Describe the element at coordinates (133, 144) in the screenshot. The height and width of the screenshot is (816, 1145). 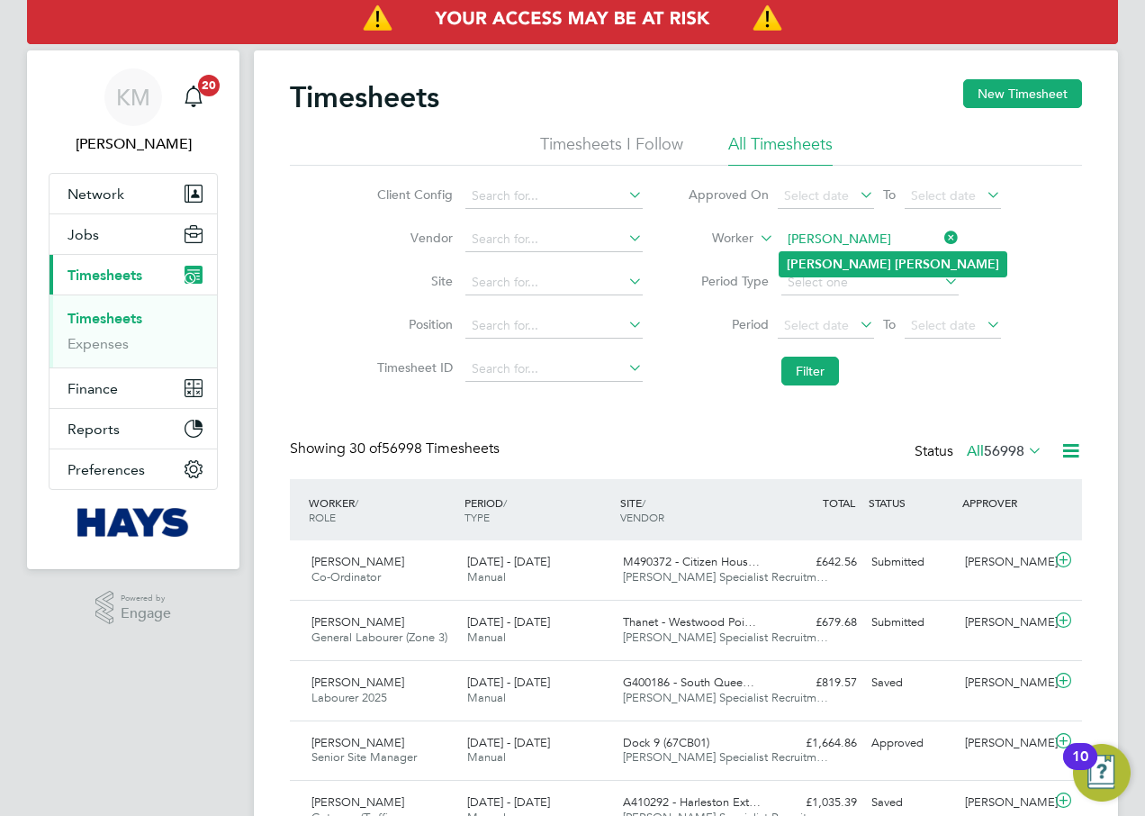
I see `span: Katie McPherson` at that location.